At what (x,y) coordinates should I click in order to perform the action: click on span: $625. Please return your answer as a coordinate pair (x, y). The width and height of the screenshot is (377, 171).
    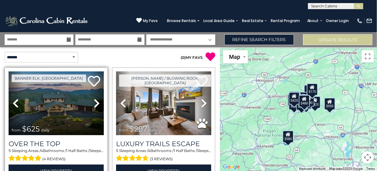
    Looking at the image, I should click on (31, 129).